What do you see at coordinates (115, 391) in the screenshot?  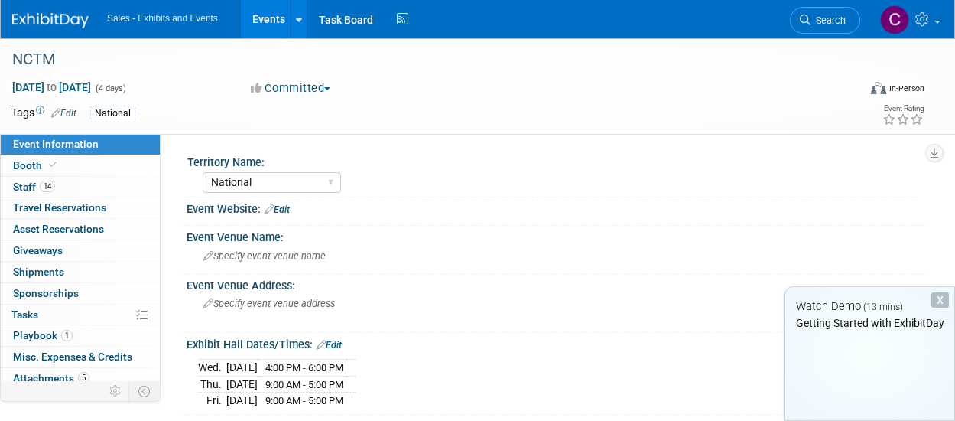 I see `td: Personalize Event Tab Strip` at bounding box center [115, 391].